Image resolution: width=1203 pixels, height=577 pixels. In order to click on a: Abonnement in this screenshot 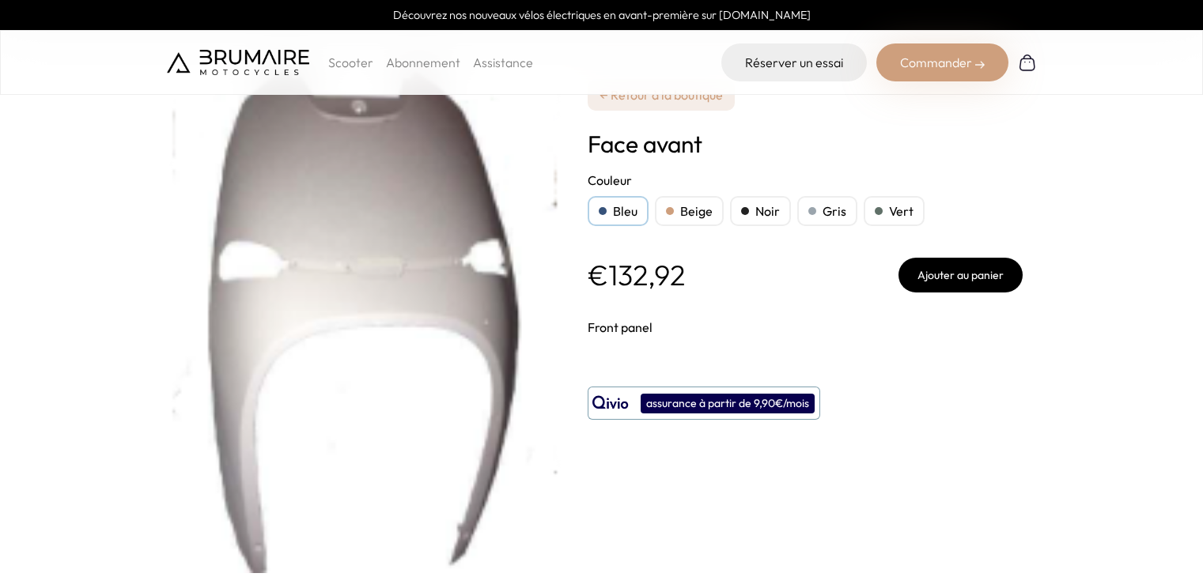, I will do `click(423, 62)`.